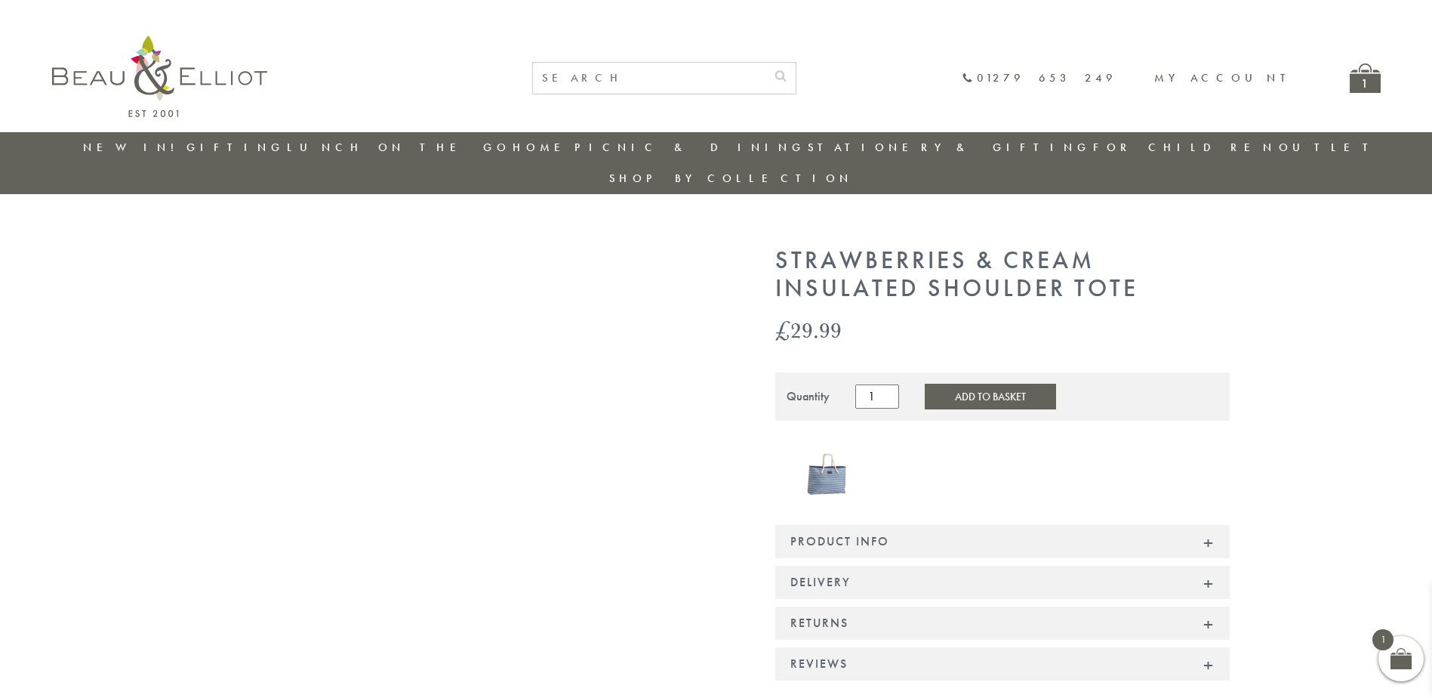  I want to click on div: Returns, so click(1003, 623).